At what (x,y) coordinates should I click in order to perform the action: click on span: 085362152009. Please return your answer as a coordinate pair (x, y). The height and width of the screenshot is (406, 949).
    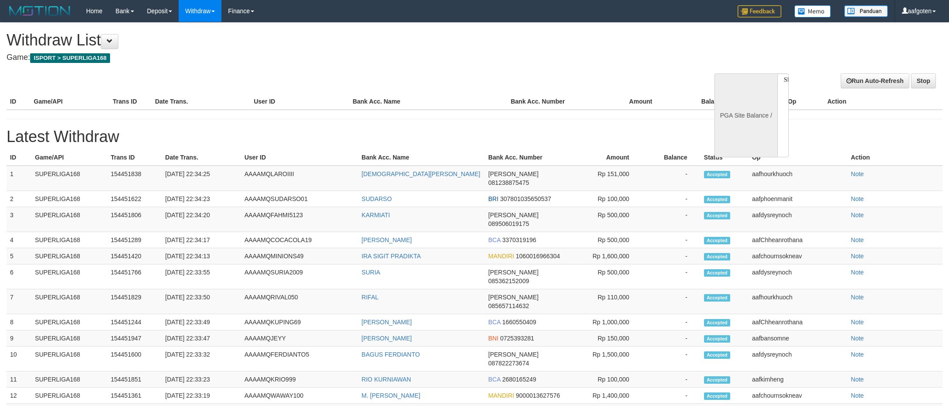
    Looking at the image, I should click on (509, 281).